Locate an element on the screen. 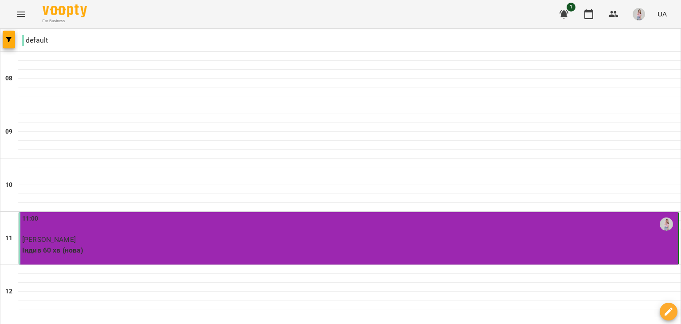  span: 1 is located at coordinates (571, 7).